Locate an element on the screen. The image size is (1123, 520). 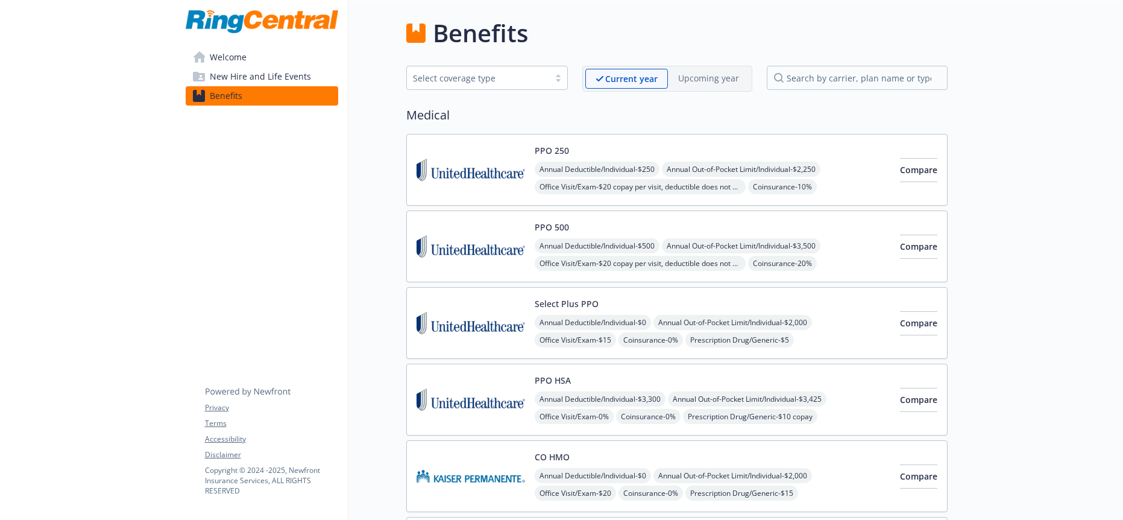
a: Disclaimer is located at coordinates (271, 455).